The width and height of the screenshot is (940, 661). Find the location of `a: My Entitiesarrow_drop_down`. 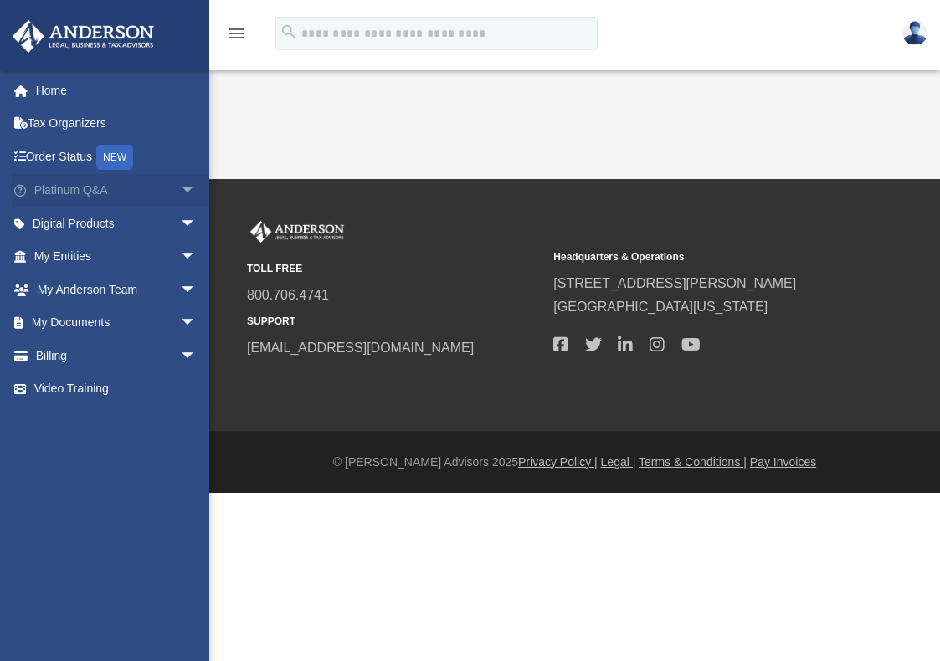

a: My Entitiesarrow_drop_down is located at coordinates (116, 257).